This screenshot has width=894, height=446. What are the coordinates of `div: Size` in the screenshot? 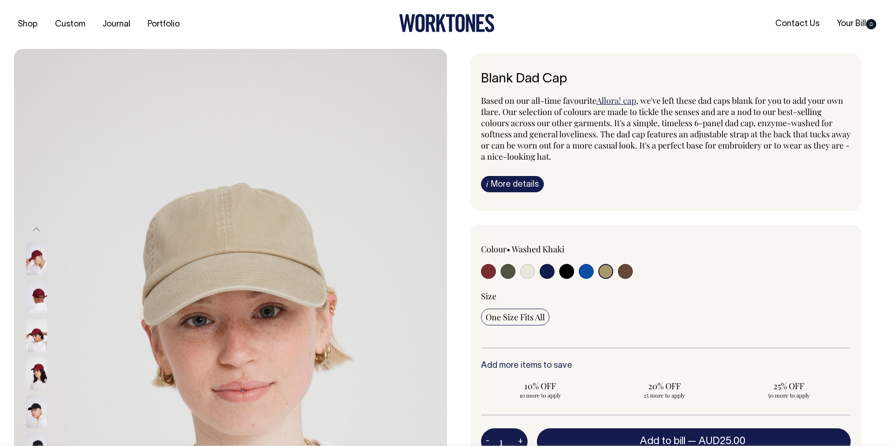 It's located at (666, 296).